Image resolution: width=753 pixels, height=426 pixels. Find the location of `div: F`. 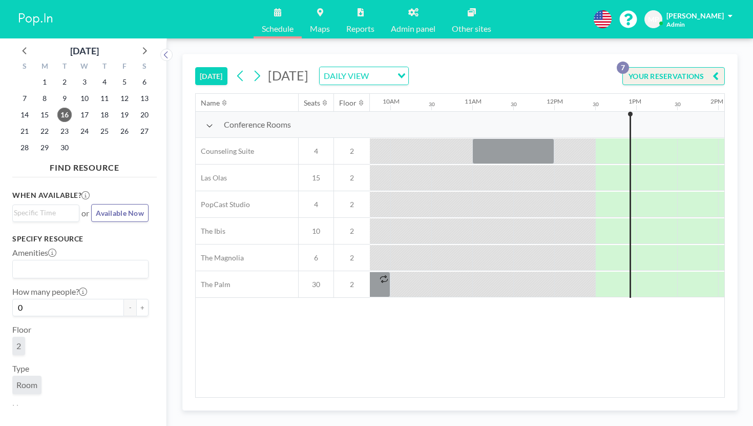

div: F is located at coordinates (124, 67).